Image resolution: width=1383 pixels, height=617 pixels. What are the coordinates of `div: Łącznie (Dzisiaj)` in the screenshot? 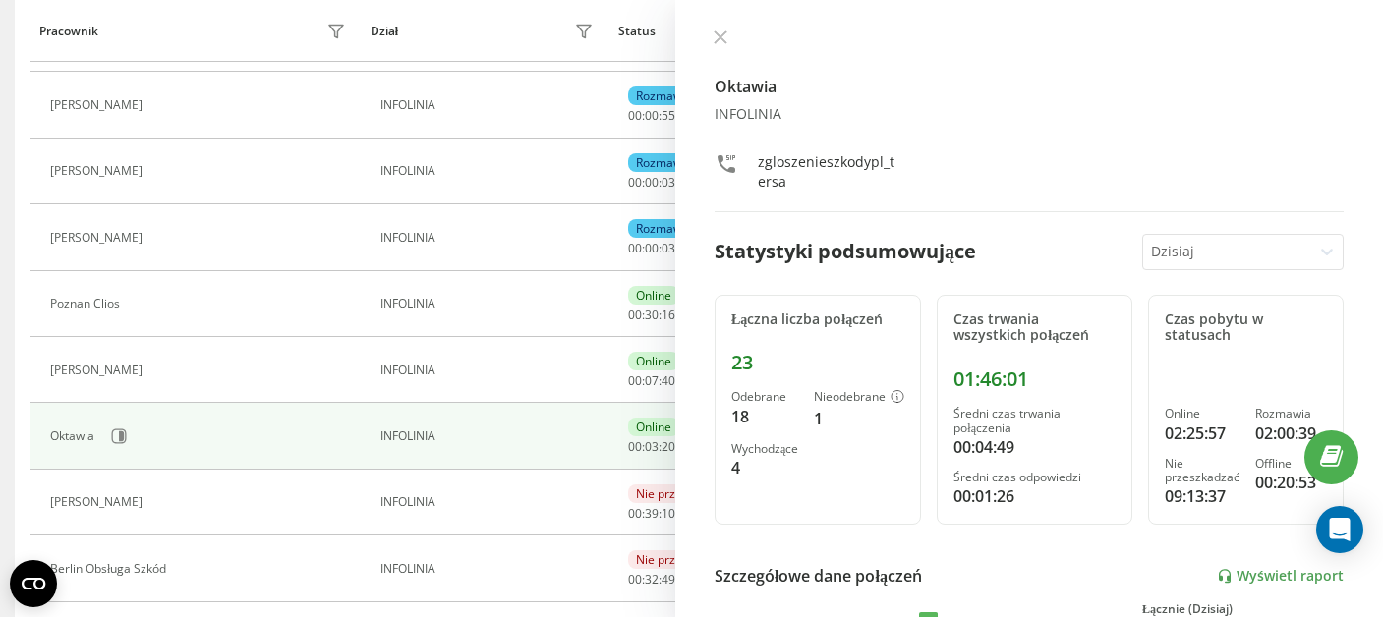 It's located at (1242, 609).